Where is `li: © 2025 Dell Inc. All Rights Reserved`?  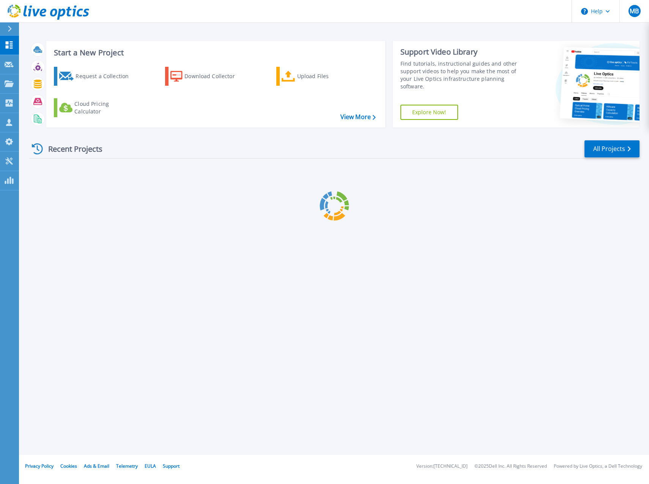 li: © 2025 Dell Inc. All Rights Reserved is located at coordinates (510, 466).